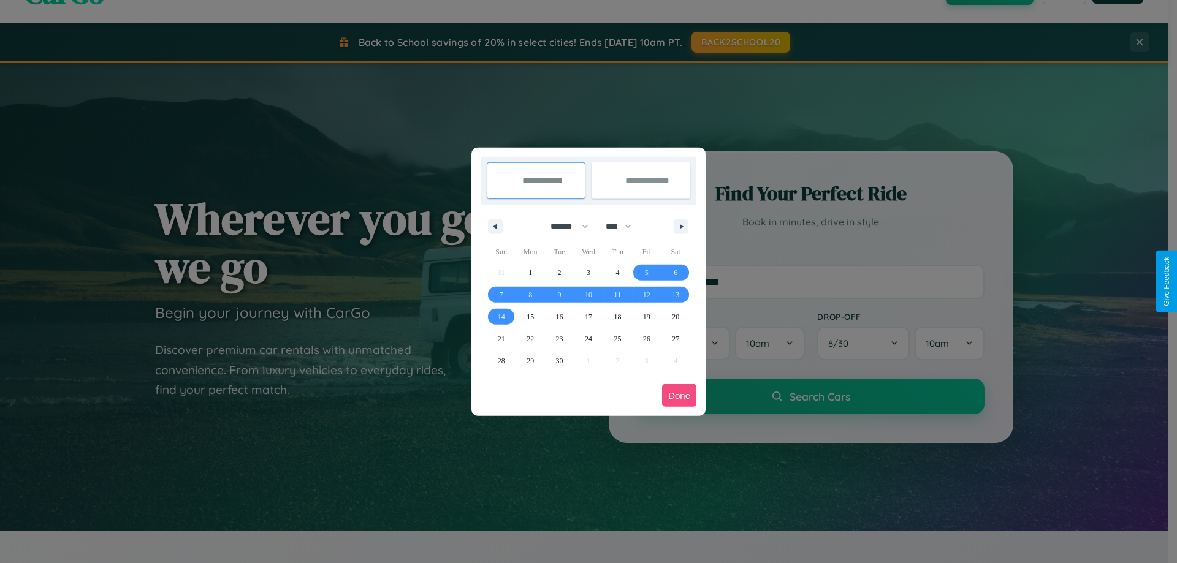 The width and height of the screenshot is (1177, 563). What do you see at coordinates (646, 252) in the screenshot?
I see `span: Fri` at bounding box center [646, 252].